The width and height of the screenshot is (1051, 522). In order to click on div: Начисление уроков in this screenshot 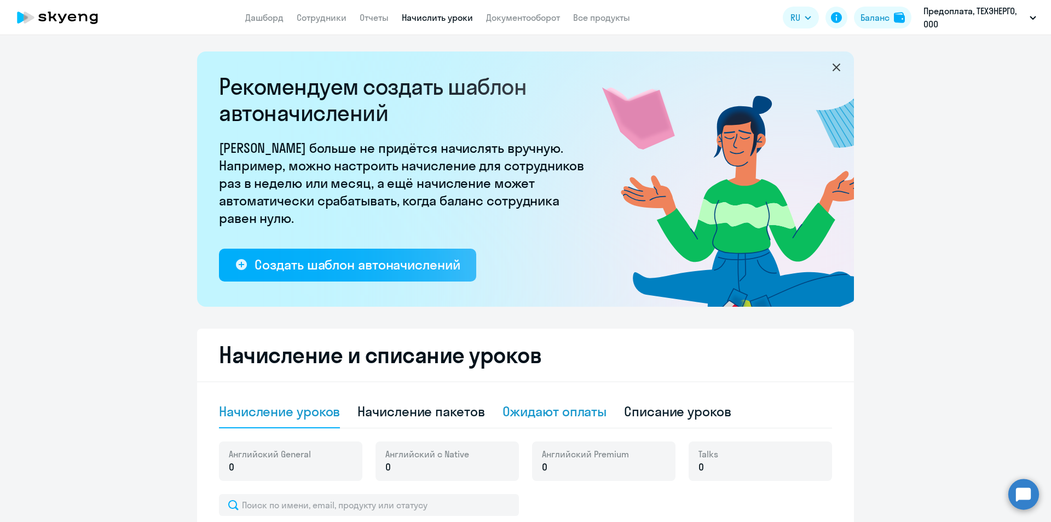, I will do `click(279, 411)`.